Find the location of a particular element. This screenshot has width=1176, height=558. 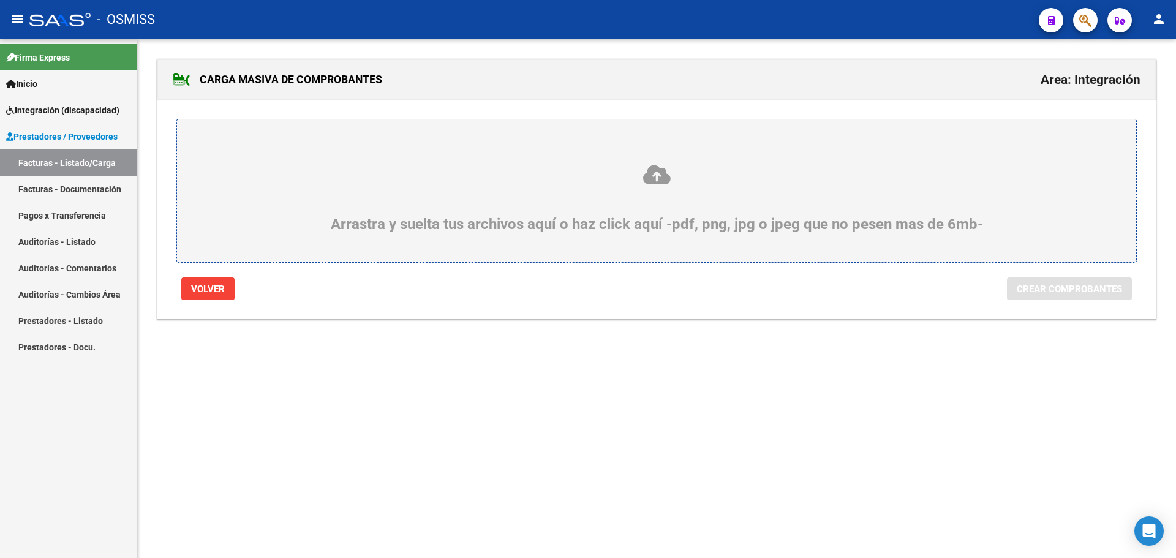

span: Crear Comprobantes is located at coordinates (1069, 289).